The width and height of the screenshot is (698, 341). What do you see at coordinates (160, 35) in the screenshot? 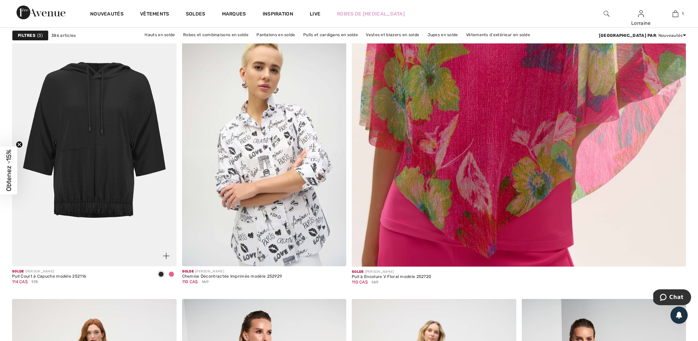
I see `a: Hauts en solde` at bounding box center [160, 35].